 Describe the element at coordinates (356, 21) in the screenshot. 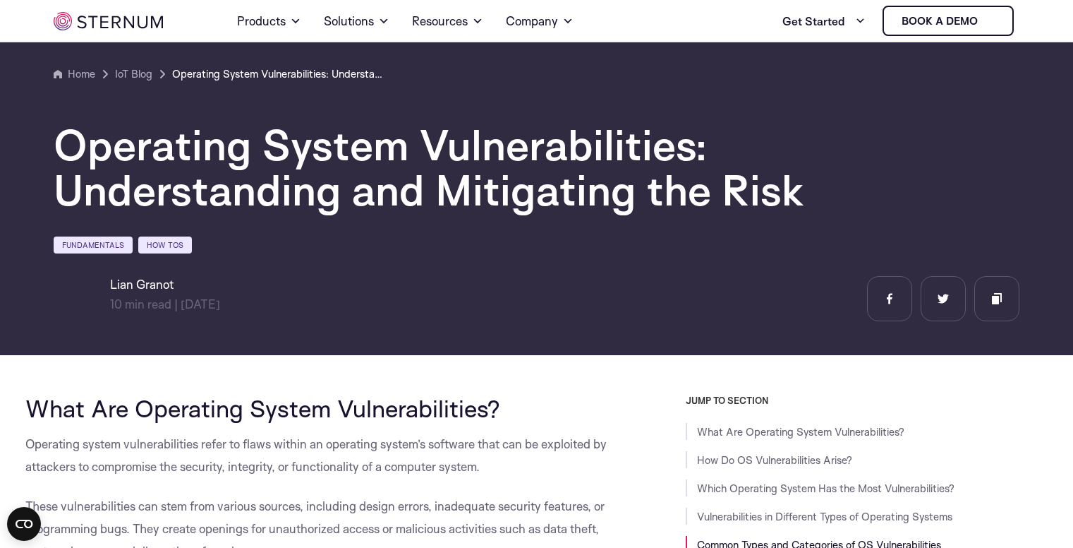

I see `a: Solutions` at that location.